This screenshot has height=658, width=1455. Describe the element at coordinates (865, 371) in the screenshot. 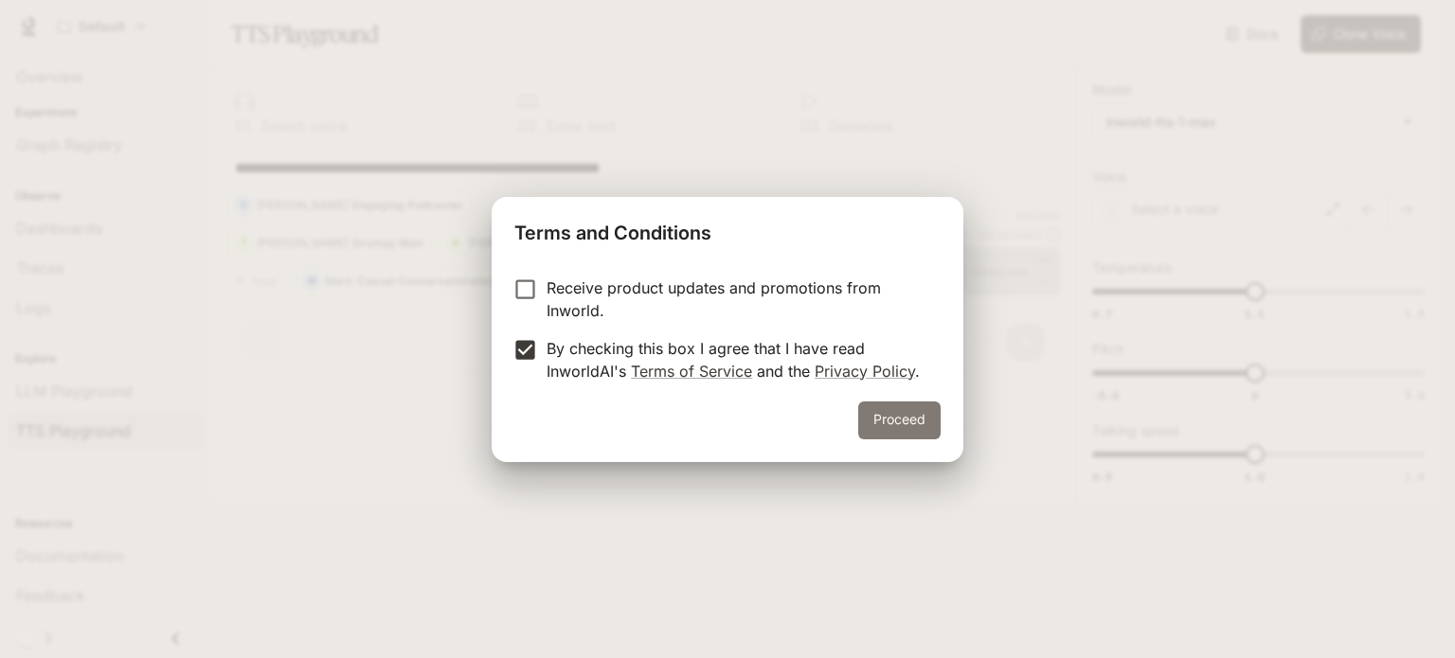

I see `a: Privacy Policy` at that location.